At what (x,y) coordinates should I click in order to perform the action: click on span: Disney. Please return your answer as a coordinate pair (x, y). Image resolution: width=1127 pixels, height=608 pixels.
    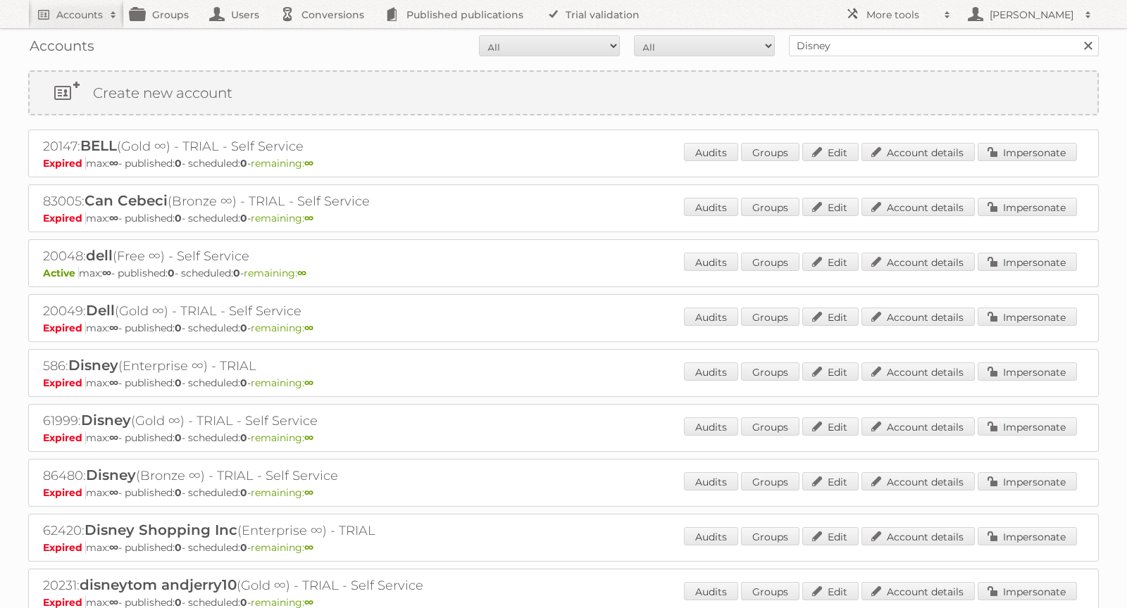
    Looking at the image, I should click on (106, 420).